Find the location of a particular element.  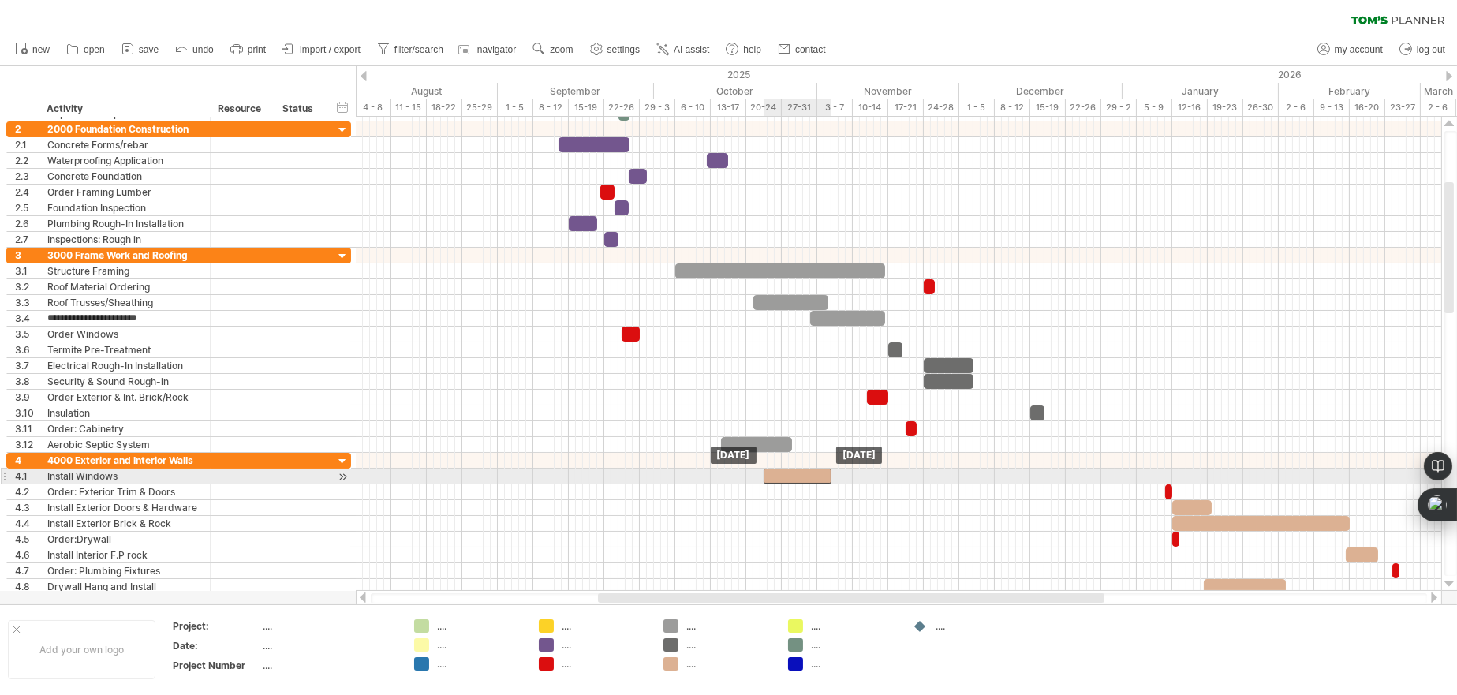

div: Structure Framing is located at coordinates (125, 271).